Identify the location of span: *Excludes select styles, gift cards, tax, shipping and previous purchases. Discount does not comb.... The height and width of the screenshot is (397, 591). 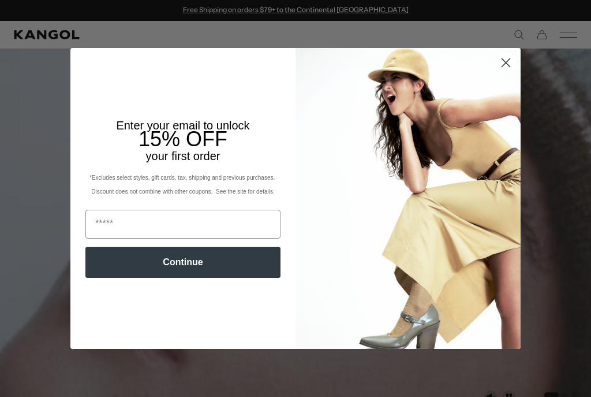
(183, 184).